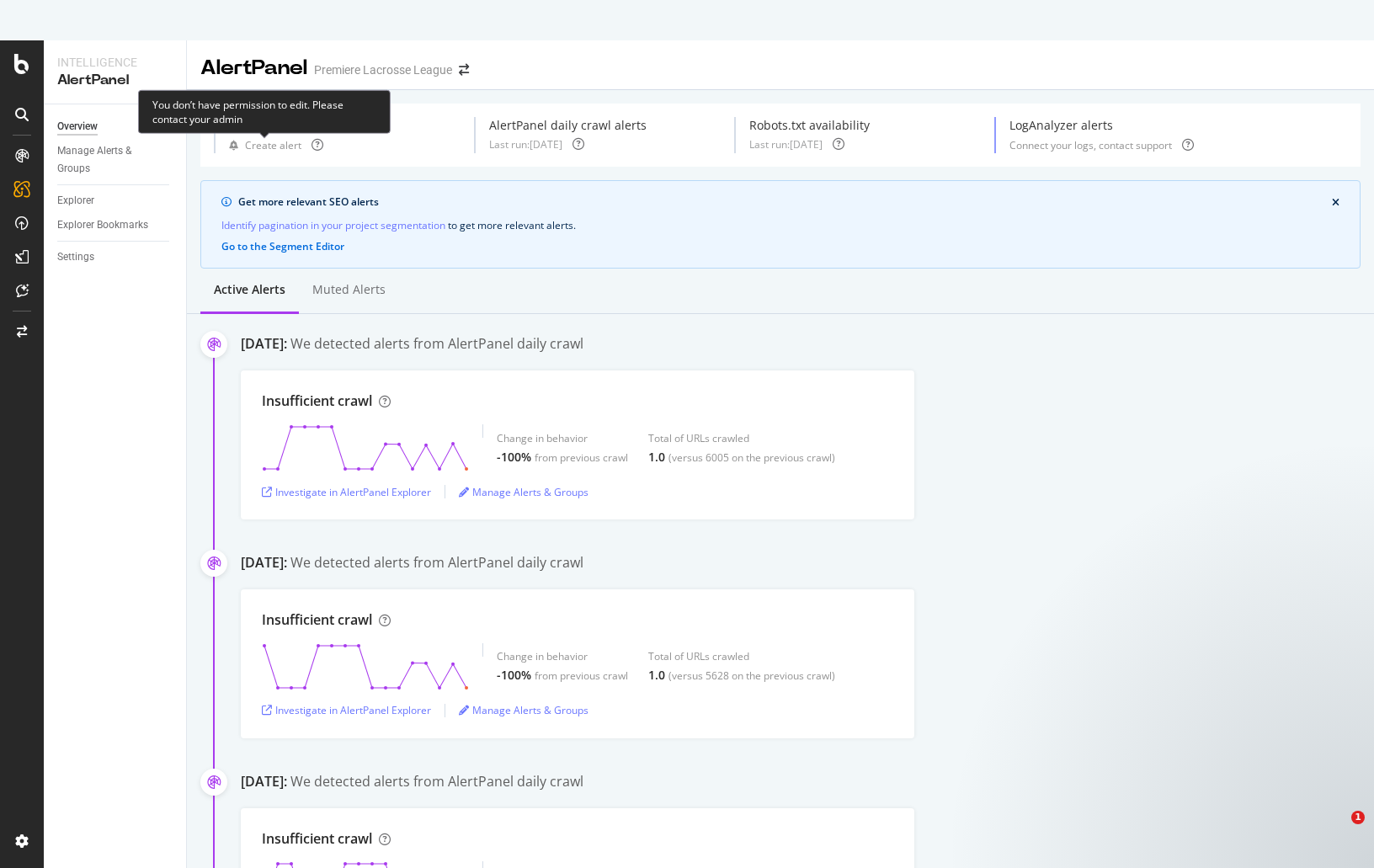 The image size is (1374, 868). Describe the element at coordinates (264, 111) in the screenshot. I see `div: You don’t have permission to edit. Please contact your admin` at that location.